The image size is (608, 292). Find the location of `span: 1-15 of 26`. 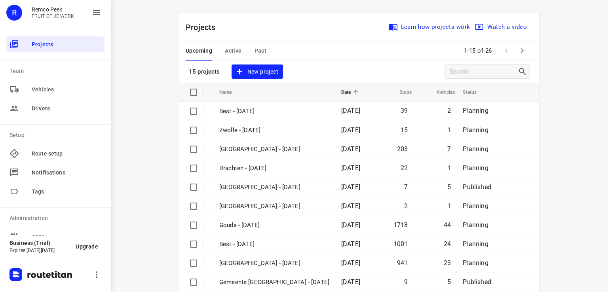

span: 1-15 of 26 is located at coordinates (478, 51).